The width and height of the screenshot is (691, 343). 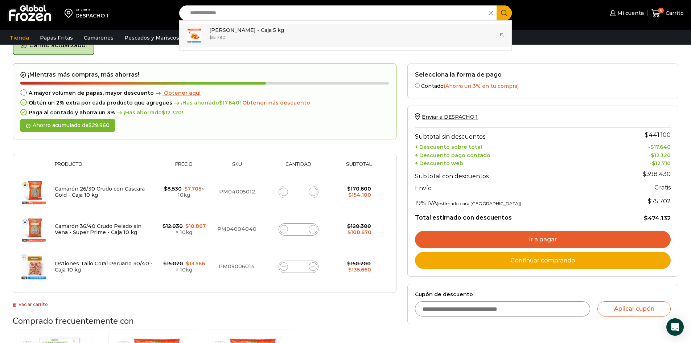 I want to click on div: DESPACHO 1, so click(x=92, y=16).